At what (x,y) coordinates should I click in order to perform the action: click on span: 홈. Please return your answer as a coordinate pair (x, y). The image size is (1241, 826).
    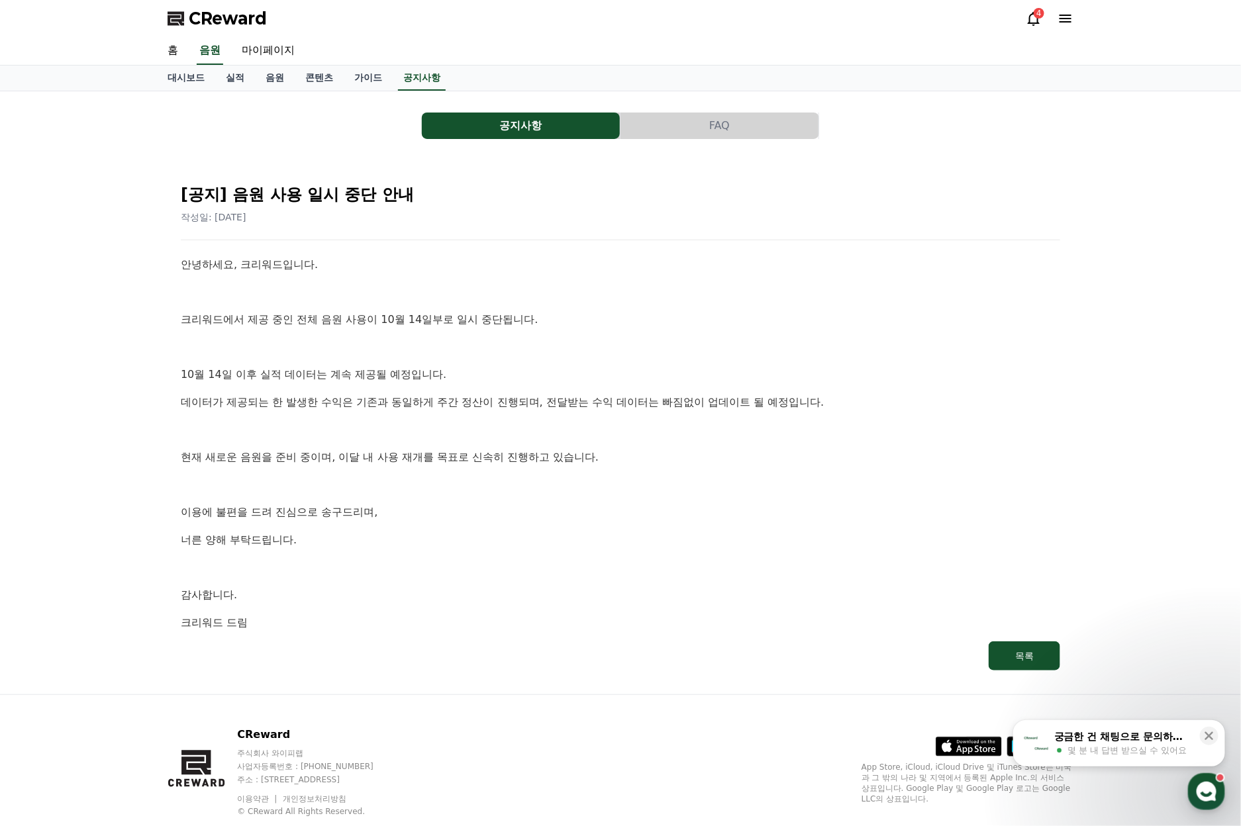
    Looking at the image, I should click on (46, 445).